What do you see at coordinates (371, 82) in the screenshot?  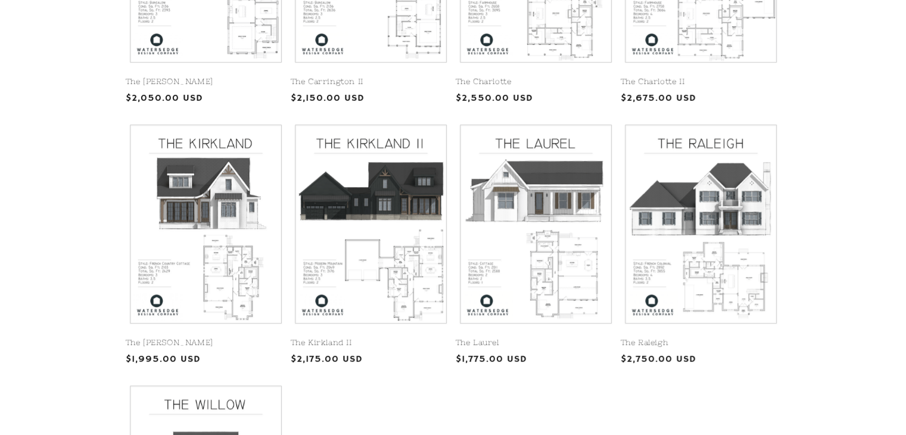 I see `a: The Carrington II` at bounding box center [371, 82].